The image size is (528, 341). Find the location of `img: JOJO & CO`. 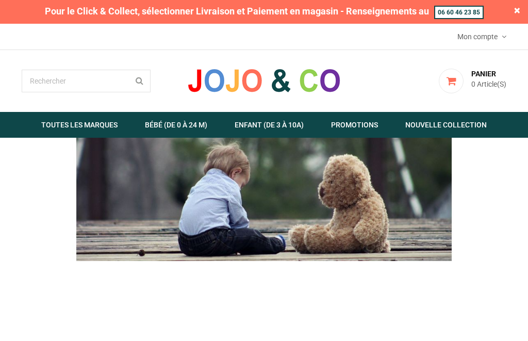

img: JOJO & CO is located at coordinates (264, 80).